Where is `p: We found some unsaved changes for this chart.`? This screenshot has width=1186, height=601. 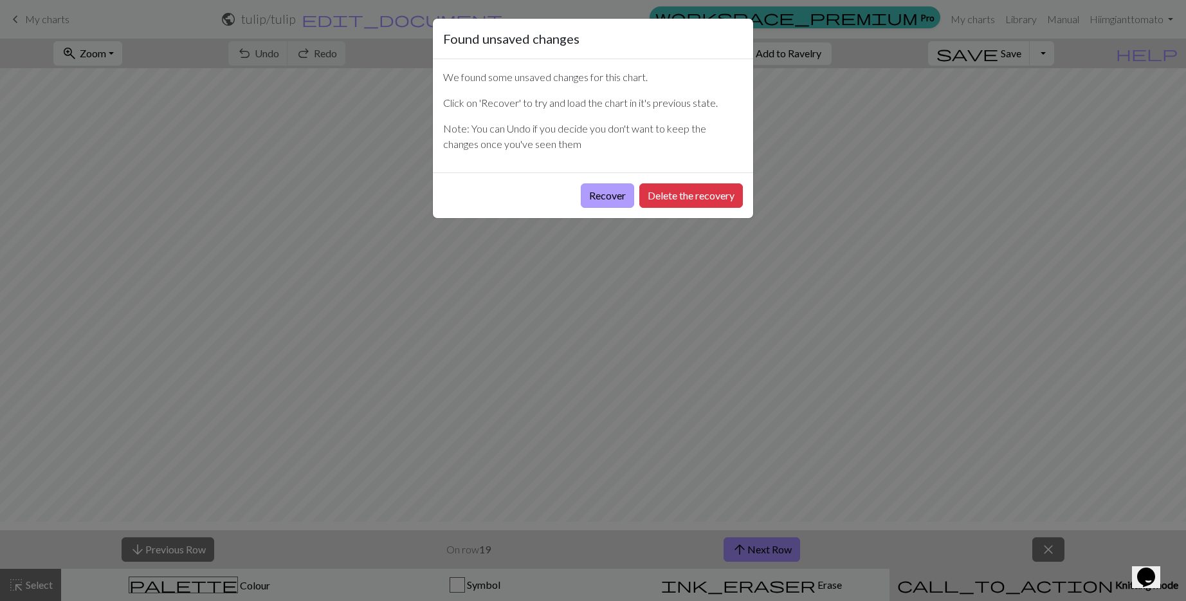
p: We found some unsaved changes for this chart. is located at coordinates (593, 77).